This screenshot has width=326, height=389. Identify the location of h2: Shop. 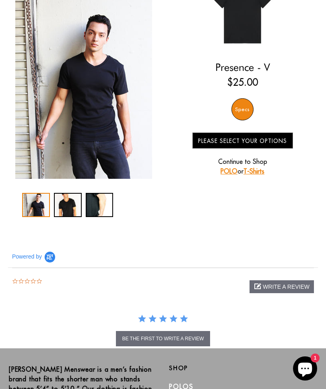
(243, 368).